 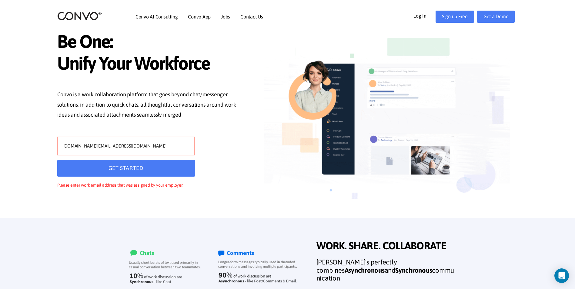 What do you see at coordinates (425, 15) in the screenshot?
I see `a: Log In` at bounding box center [425, 15].